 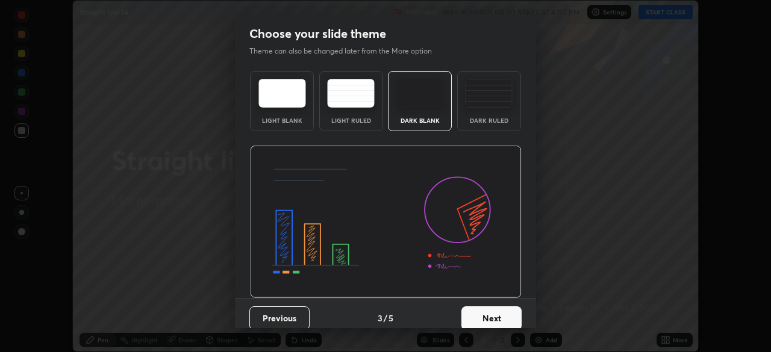 I want to click on img: lightTheme.e5ed3b09.svg, so click(x=282, y=93).